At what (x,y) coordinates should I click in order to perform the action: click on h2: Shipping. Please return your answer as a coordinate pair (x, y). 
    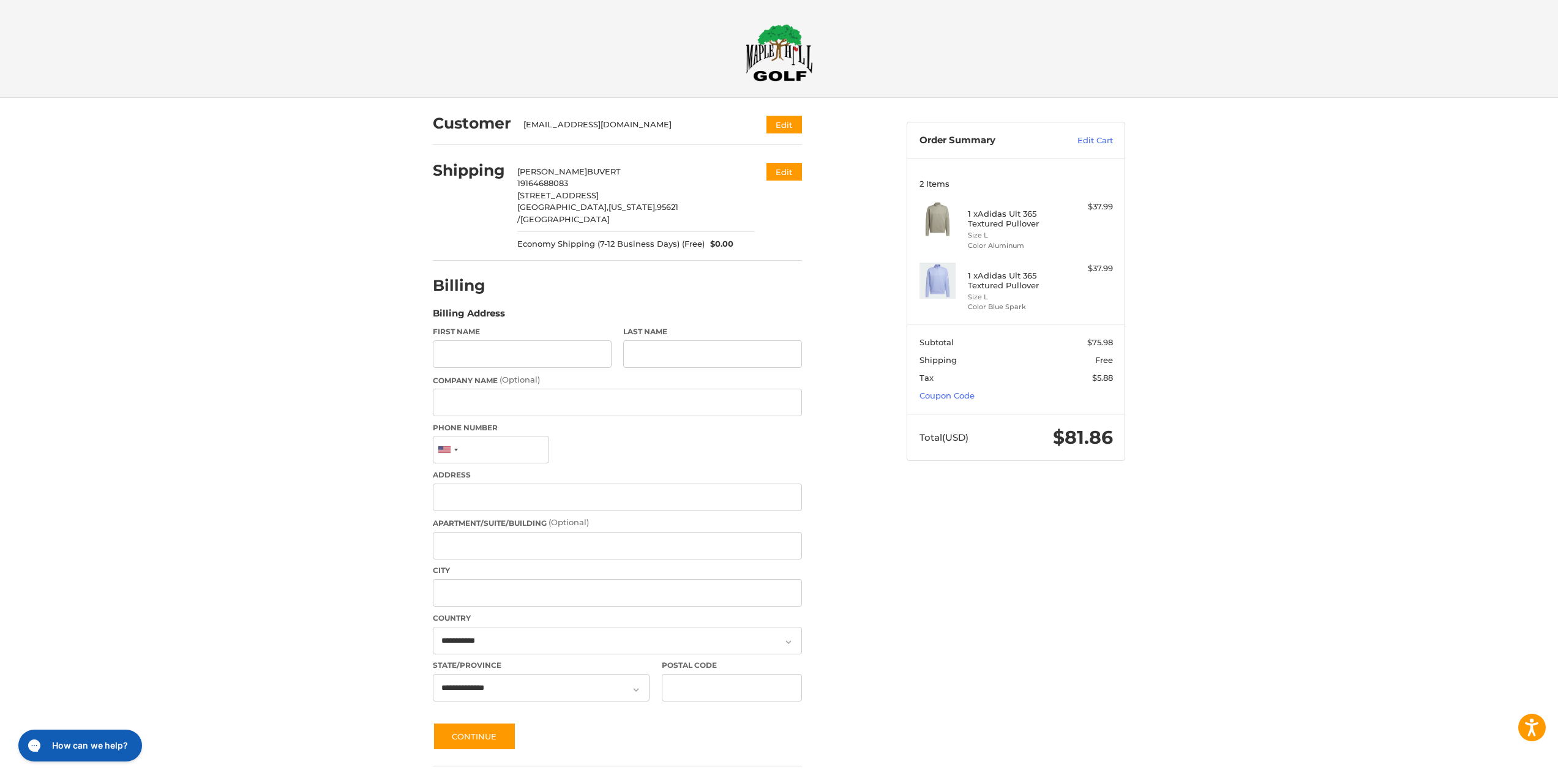
    Looking at the image, I should click on (469, 170).